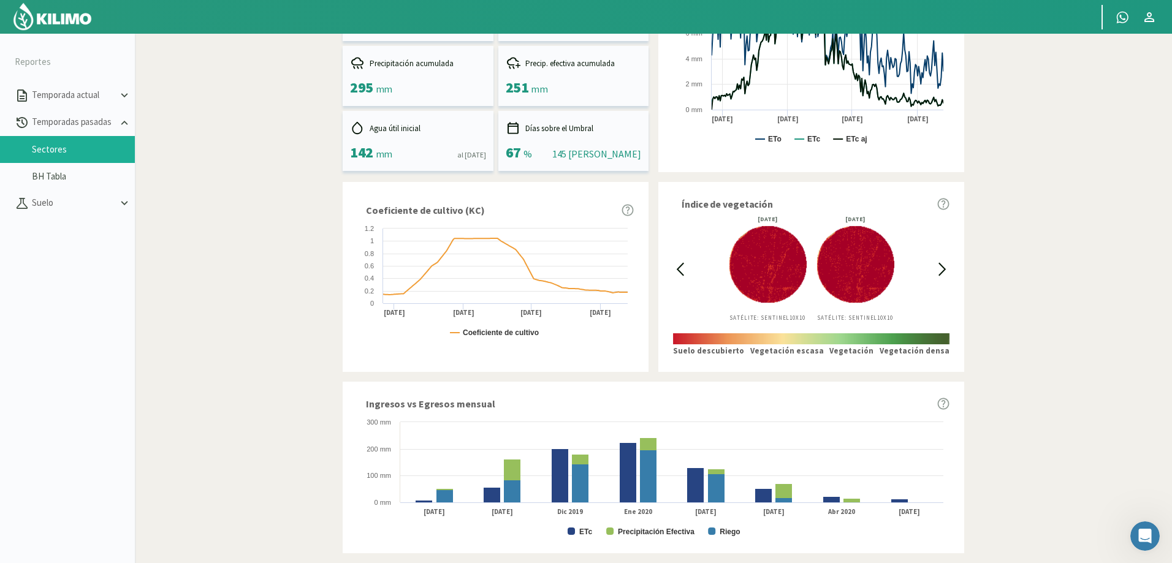 This screenshot has width=1172, height=563. What do you see at coordinates (727, 204) in the screenshot?
I see `span: Índice de vegetación` at bounding box center [727, 204].